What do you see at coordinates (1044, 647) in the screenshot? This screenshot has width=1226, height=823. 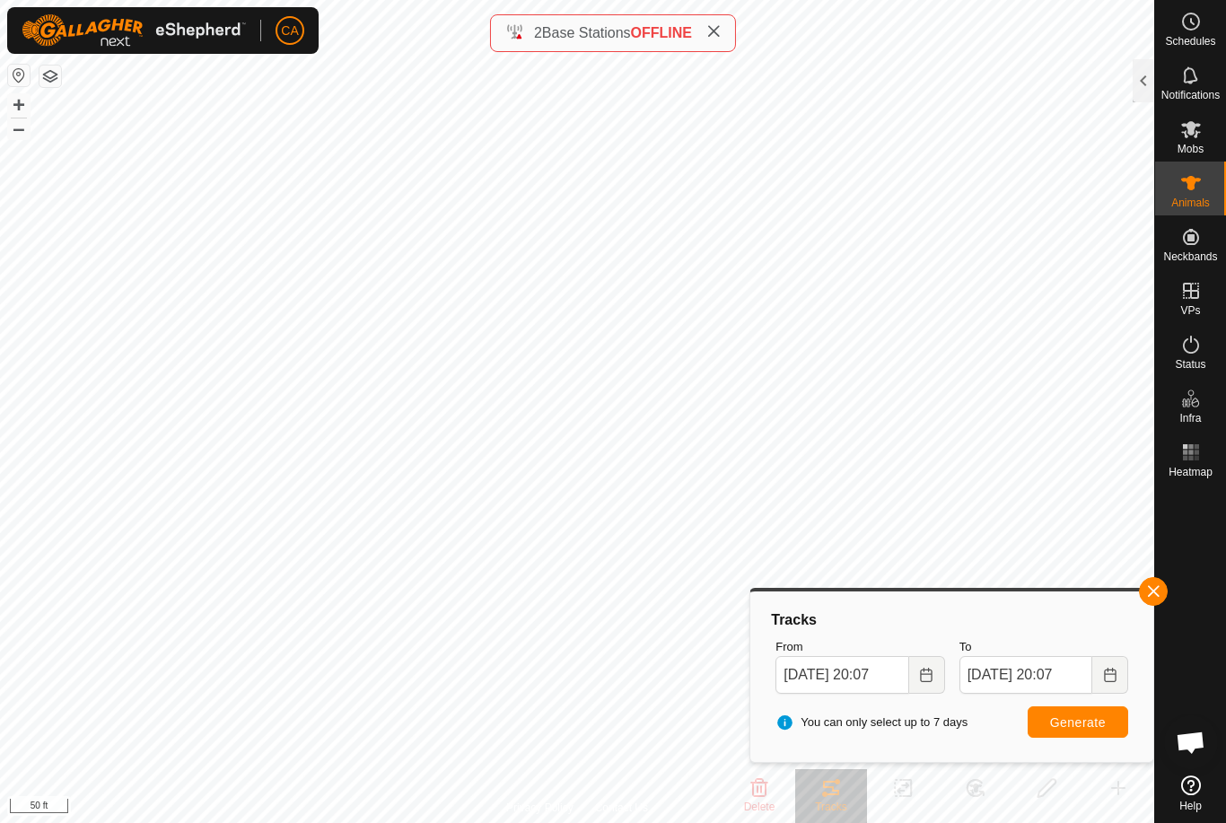 I see `label: To` at bounding box center [1044, 647].